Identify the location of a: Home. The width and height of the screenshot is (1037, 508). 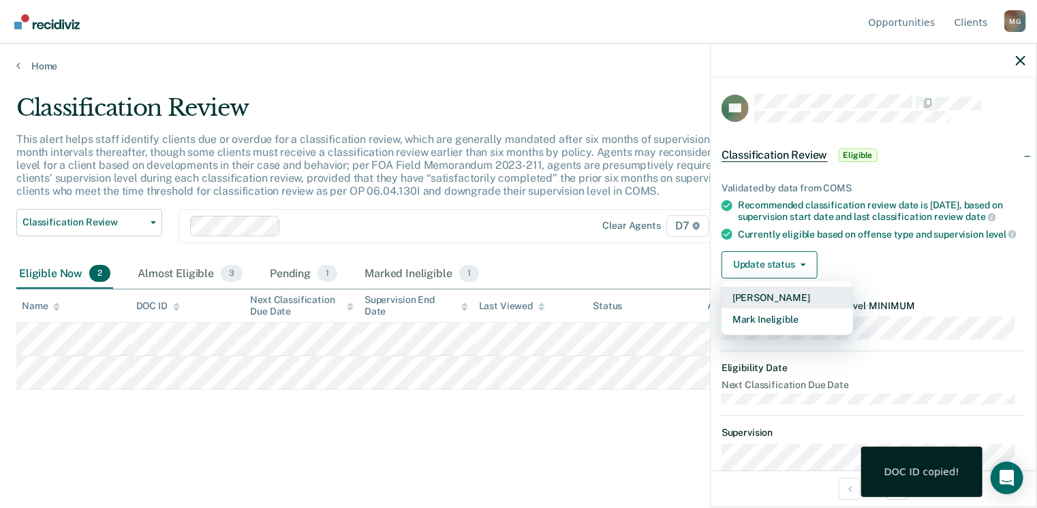
(519, 66).